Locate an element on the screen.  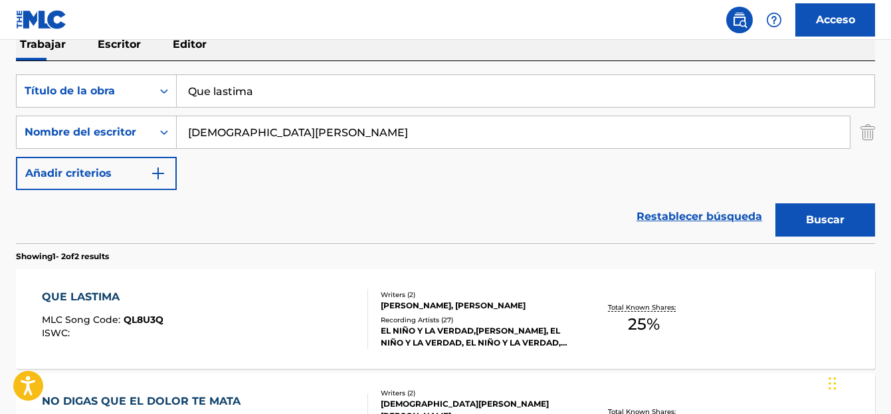
div: Widget de chat is located at coordinates (858, 382).